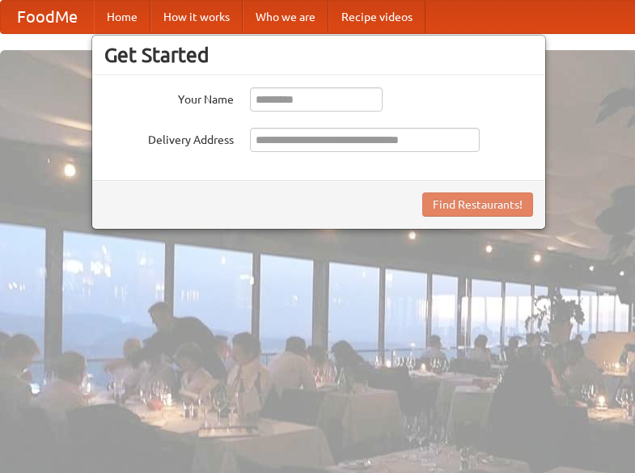 This screenshot has width=635, height=473. What do you see at coordinates (122, 17) in the screenshot?
I see `a: Home` at bounding box center [122, 17].